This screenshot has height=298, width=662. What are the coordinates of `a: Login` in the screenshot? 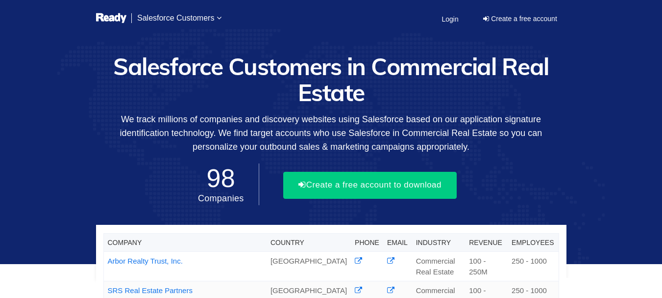 It's located at (450, 19).